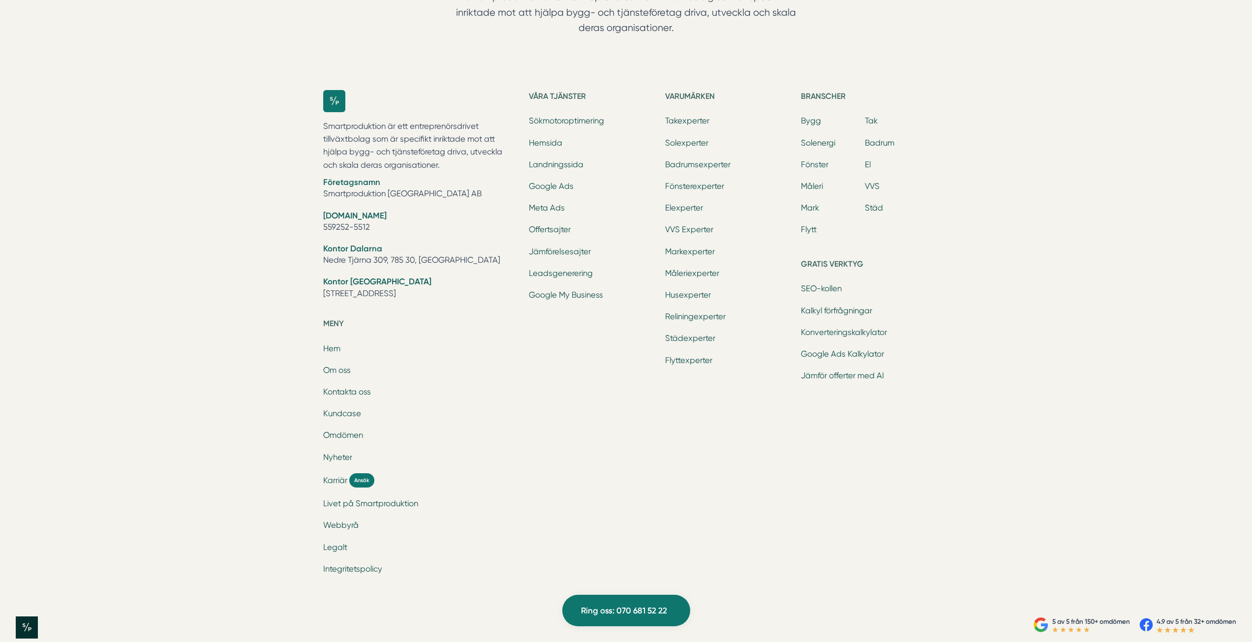  What do you see at coordinates (815, 164) in the screenshot?
I see `a: Fönster` at bounding box center [815, 164].